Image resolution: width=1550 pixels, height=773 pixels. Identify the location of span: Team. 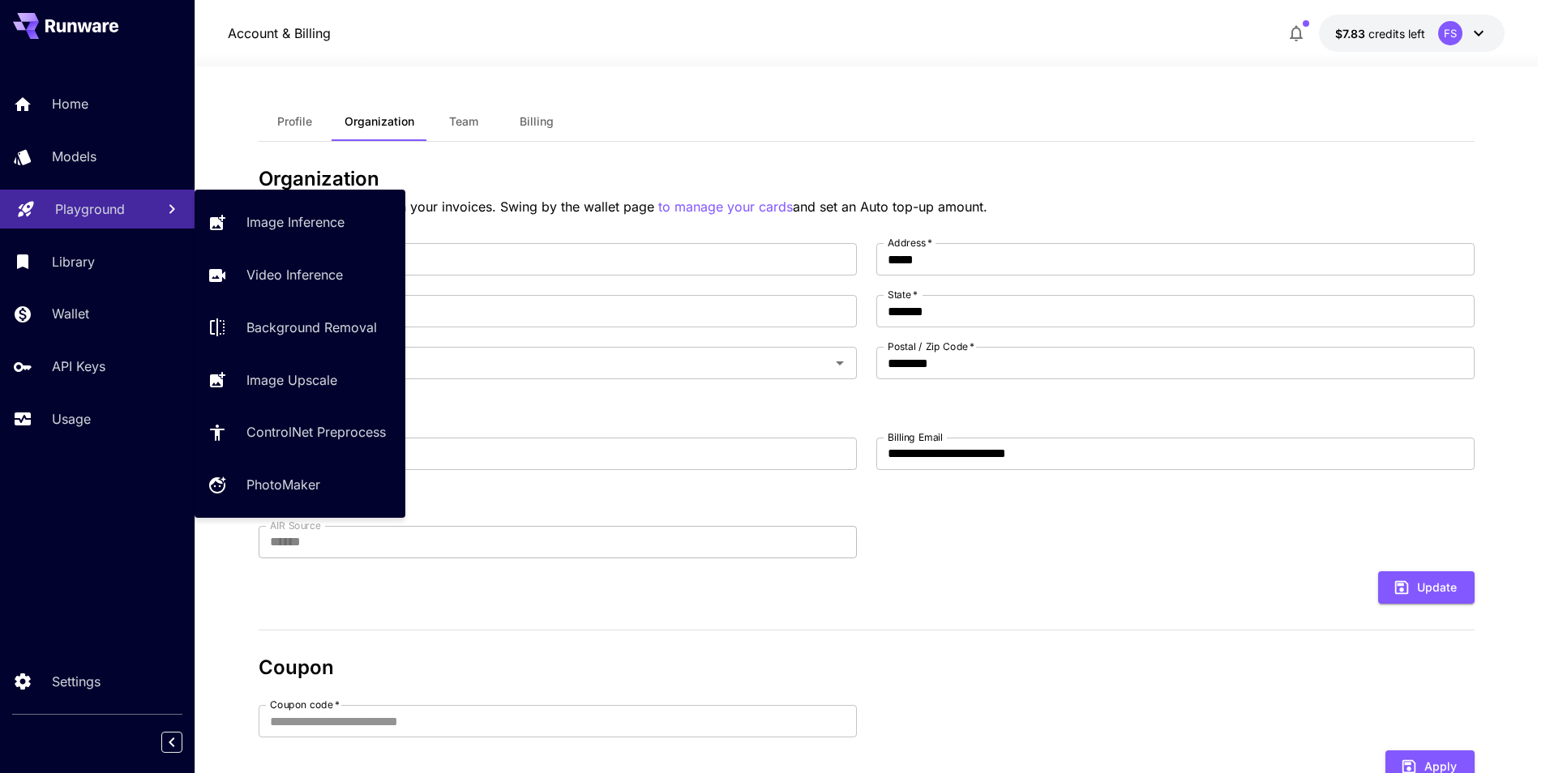
(464, 122).